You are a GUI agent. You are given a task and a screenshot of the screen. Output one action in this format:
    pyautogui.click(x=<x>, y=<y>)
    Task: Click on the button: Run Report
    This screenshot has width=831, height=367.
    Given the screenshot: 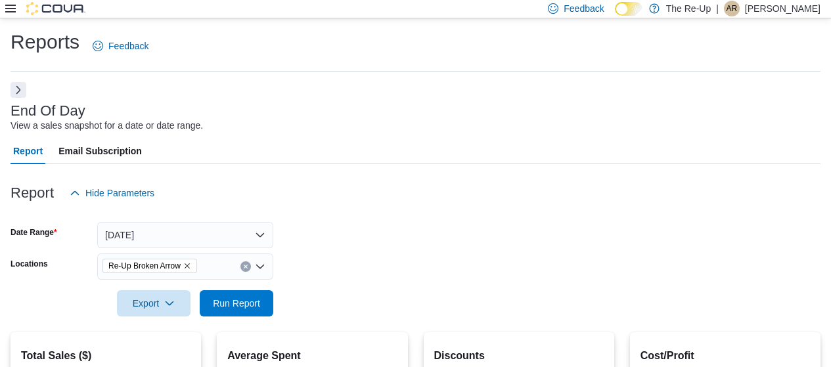 What is the action you would take?
    pyautogui.click(x=236, y=303)
    